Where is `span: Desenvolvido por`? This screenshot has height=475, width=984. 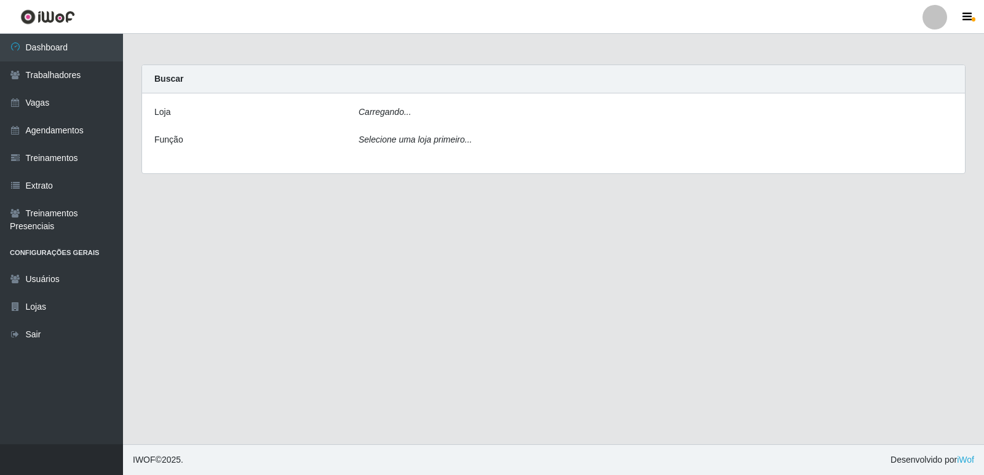
span: Desenvolvido por is located at coordinates (933, 460).